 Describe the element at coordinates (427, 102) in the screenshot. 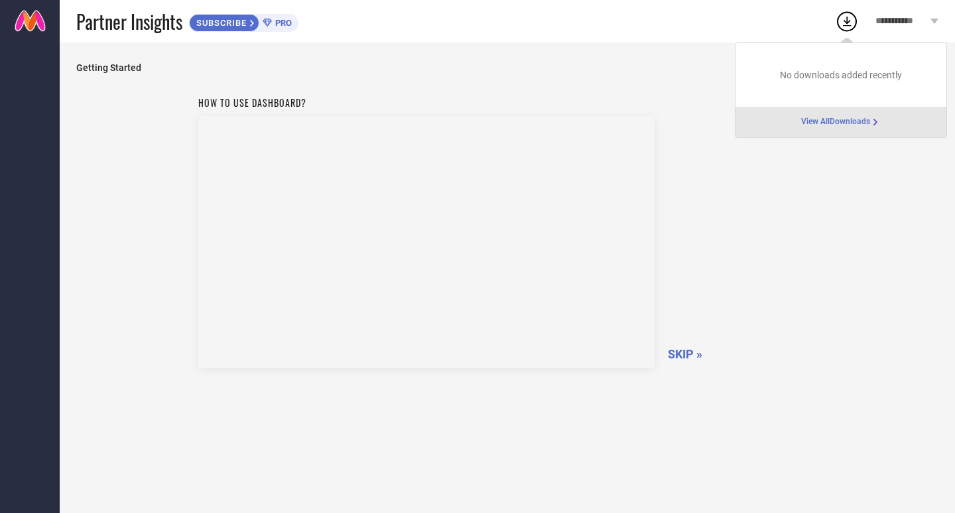

I see `h1: How to use dashboard?` at that location.